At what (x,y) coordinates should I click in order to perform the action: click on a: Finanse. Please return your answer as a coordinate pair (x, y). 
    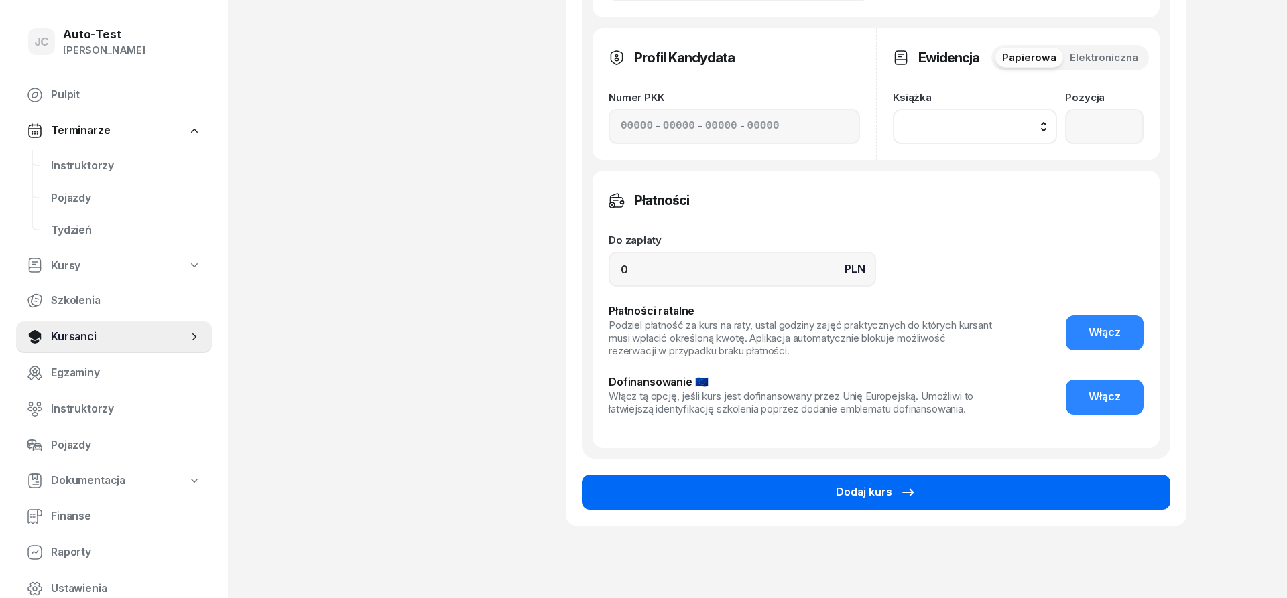
    Looking at the image, I should click on (114, 517).